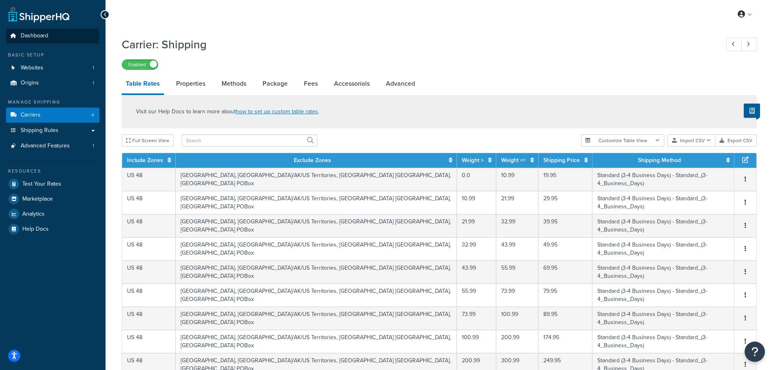 The width and height of the screenshot is (773, 370). I want to click on a: Origins1, so click(53, 83).